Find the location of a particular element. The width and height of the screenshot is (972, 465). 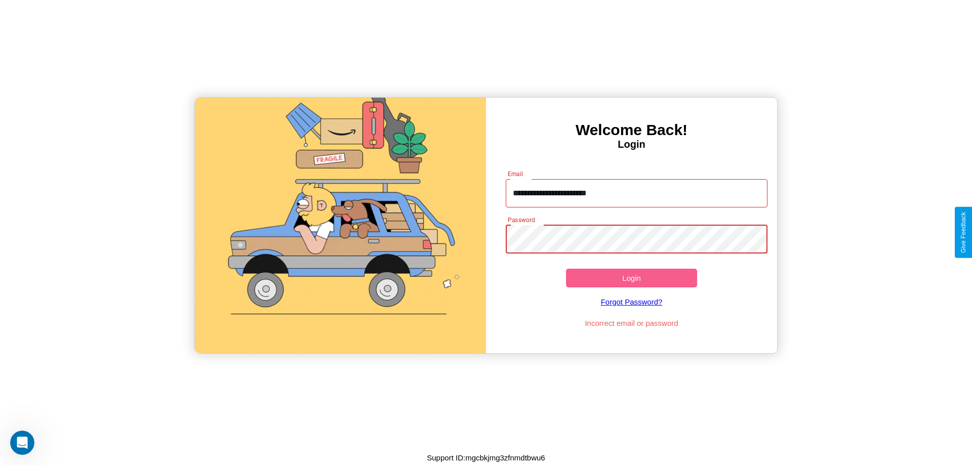

div: Give Feedback is located at coordinates (963, 232).